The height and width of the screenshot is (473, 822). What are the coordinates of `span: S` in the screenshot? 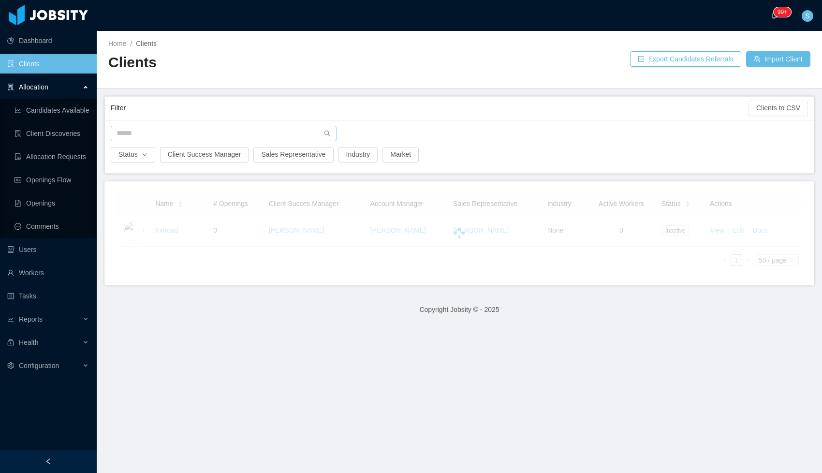 It's located at (807, 16).